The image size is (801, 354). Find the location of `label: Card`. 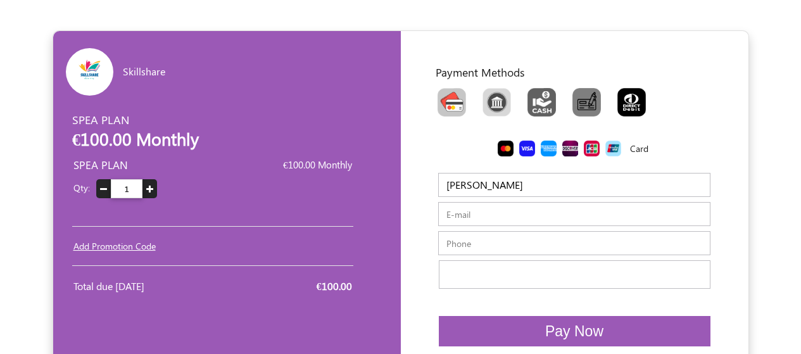

label: Card is located at coordinates (639, 148).